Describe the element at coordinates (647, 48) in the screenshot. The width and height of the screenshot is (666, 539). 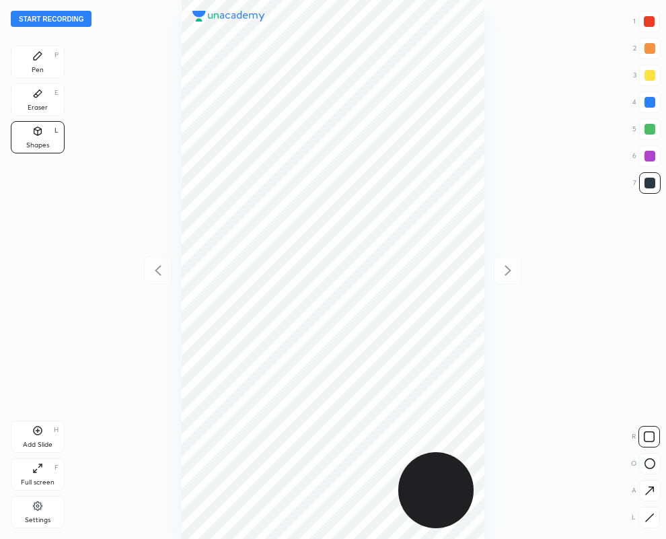
I see `div: 2` at that location.